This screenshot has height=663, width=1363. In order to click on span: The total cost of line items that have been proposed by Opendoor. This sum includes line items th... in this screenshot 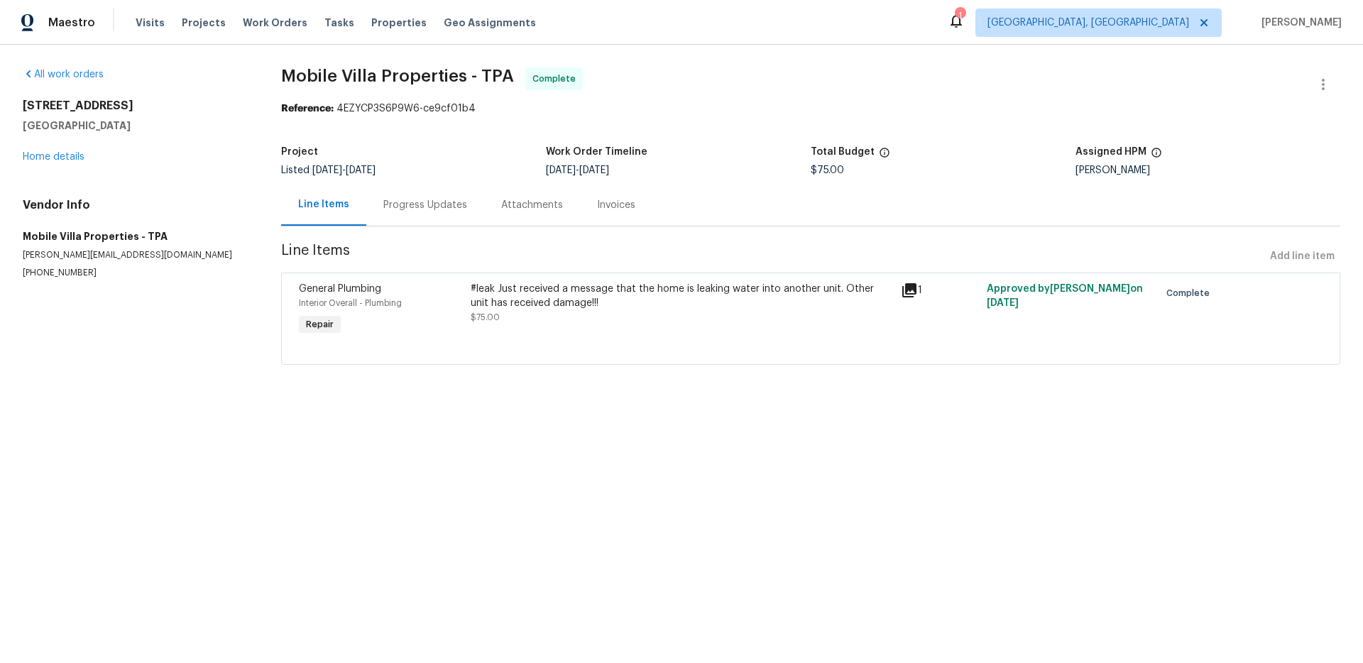, I will do `click(885, 156)`.